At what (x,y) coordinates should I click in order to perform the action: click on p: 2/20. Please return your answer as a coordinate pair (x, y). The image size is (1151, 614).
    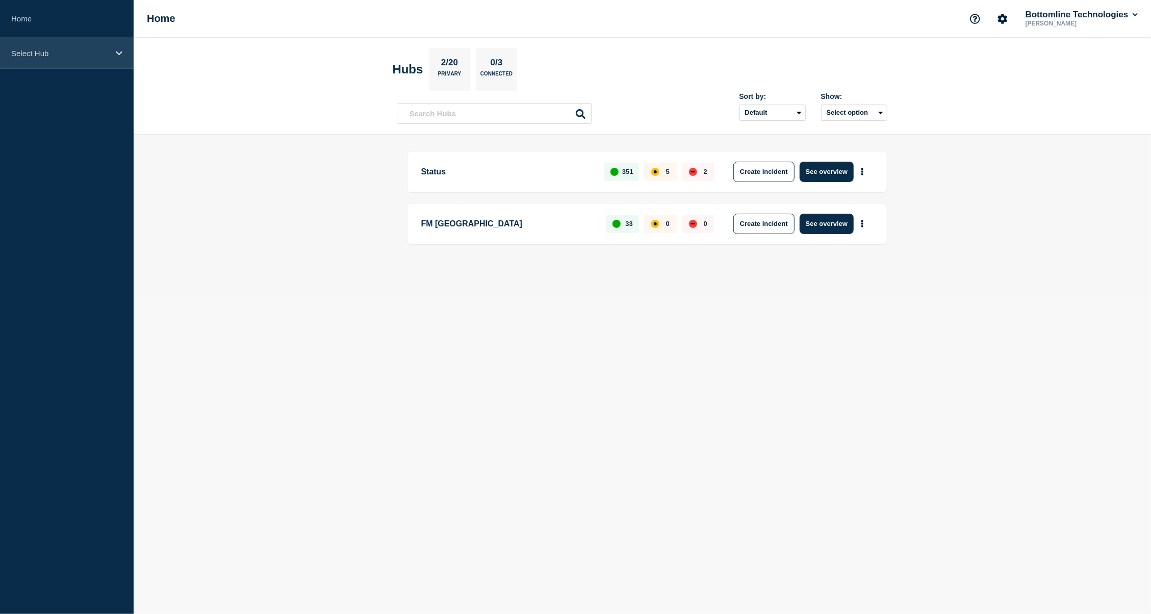
    Looking at the image, I should click on (449, 64).